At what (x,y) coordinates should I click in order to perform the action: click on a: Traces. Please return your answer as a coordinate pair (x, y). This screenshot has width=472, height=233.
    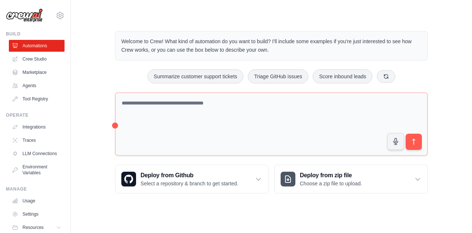
    Looking at the image, I should click on (36, 140).